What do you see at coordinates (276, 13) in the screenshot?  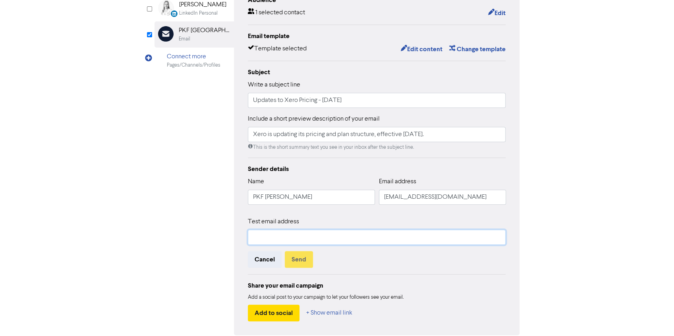 I see `div: 1 selected contact` at bounding box center [276, 13].